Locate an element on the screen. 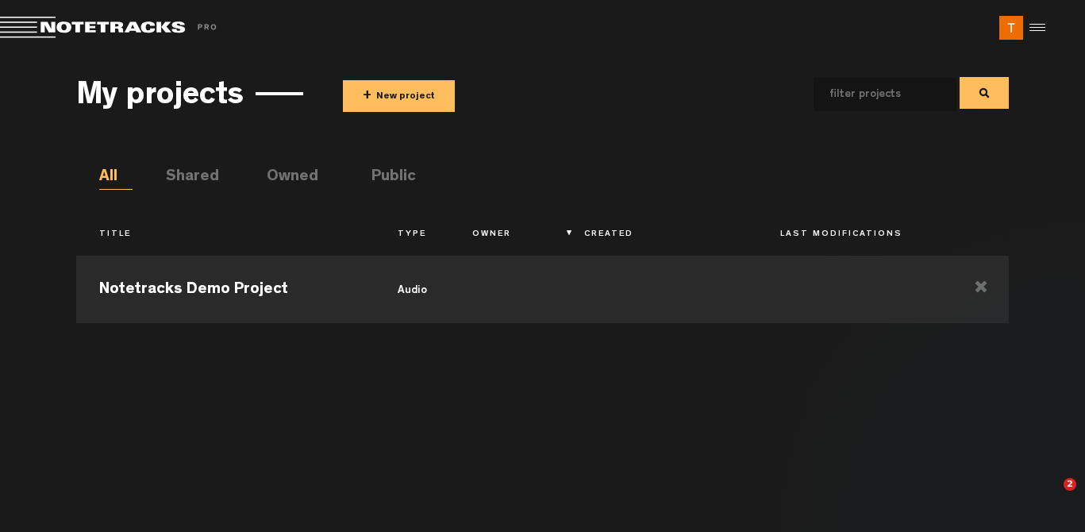 The width and height of the screenshot is (1085, 532). input: filter projects is located at coordinates (872, 94).